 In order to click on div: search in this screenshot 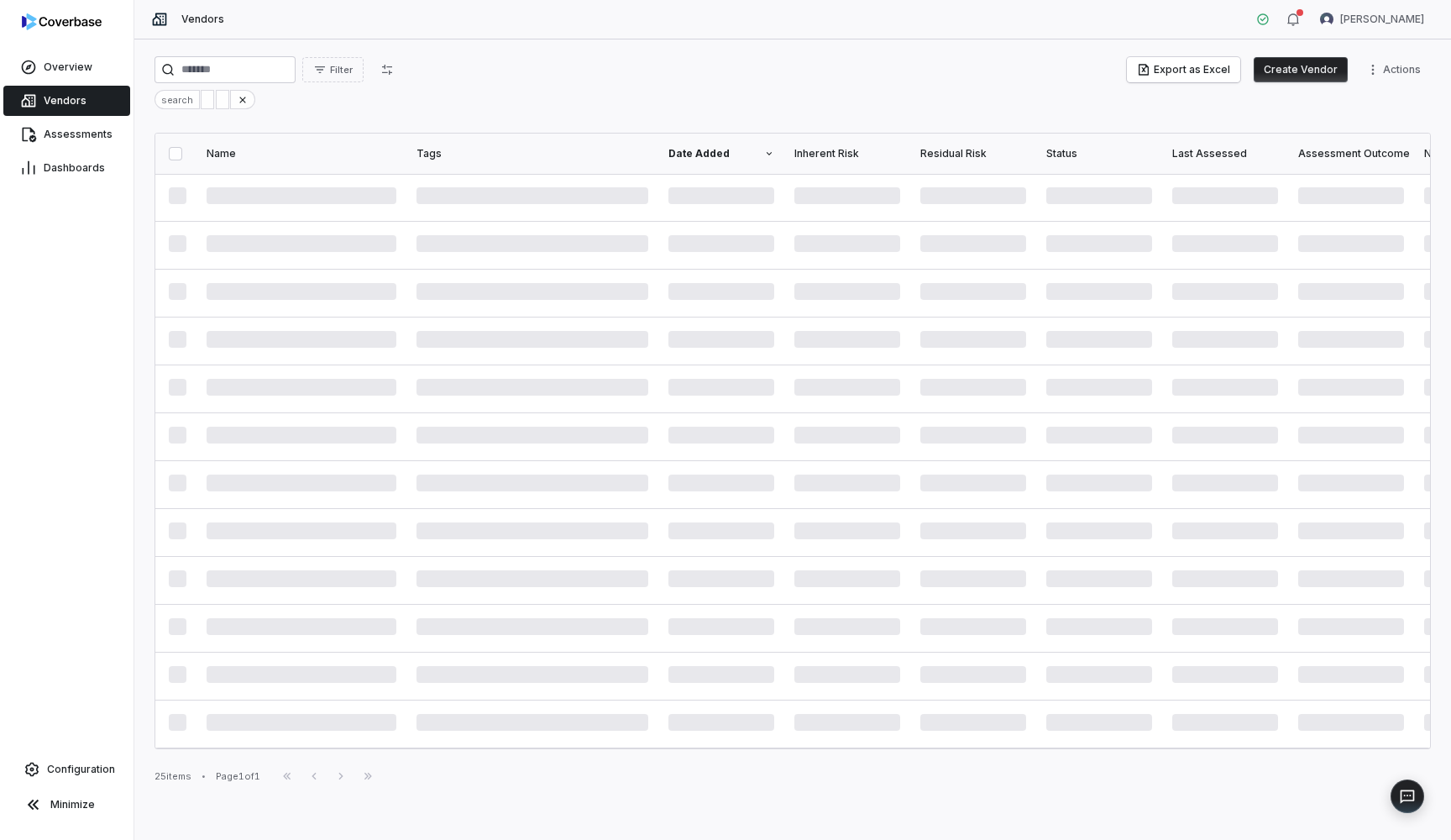, I will do `click(177, 99)`.